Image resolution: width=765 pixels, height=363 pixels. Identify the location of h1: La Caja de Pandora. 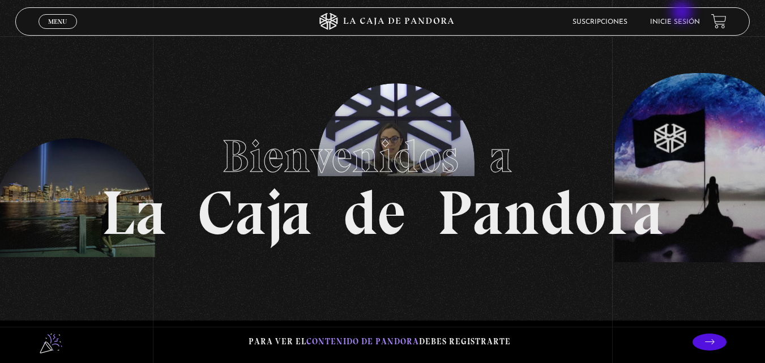
(382, 182).